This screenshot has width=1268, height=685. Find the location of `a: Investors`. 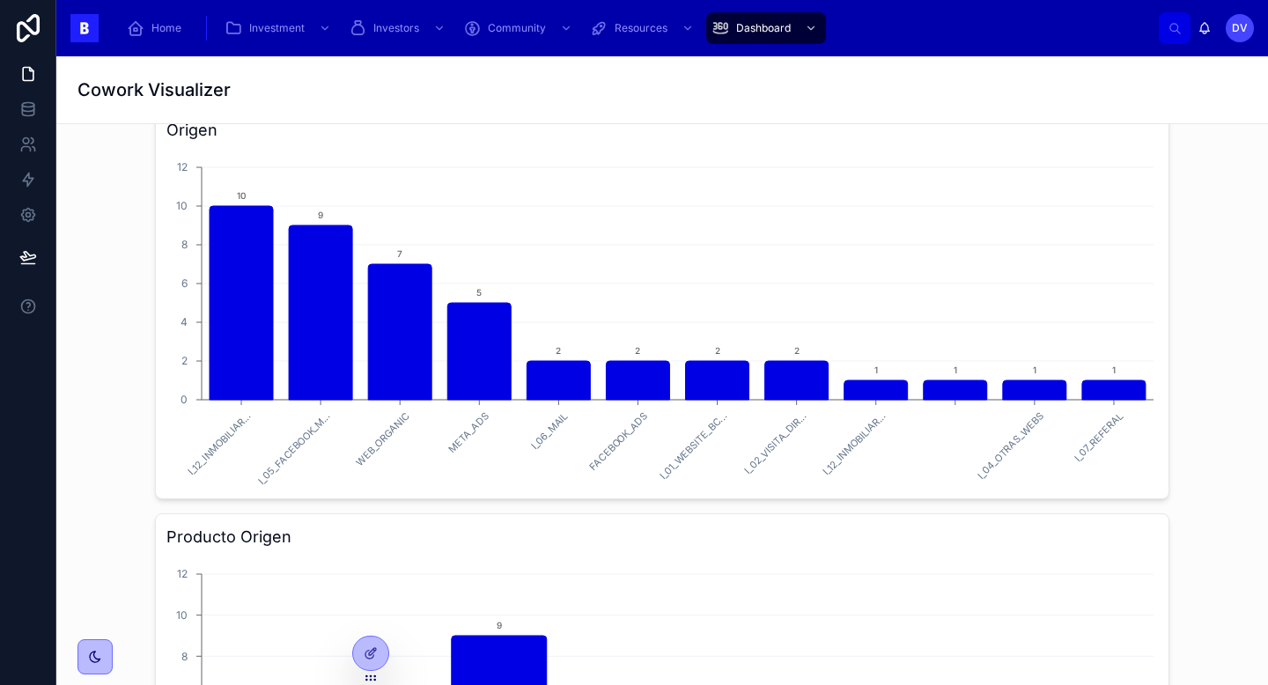

a: Investors is located at coordinates (399, 28).